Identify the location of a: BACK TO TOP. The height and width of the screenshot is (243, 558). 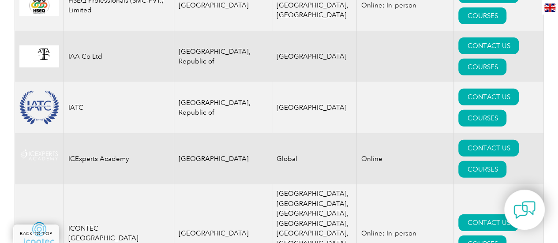
(36, 234).